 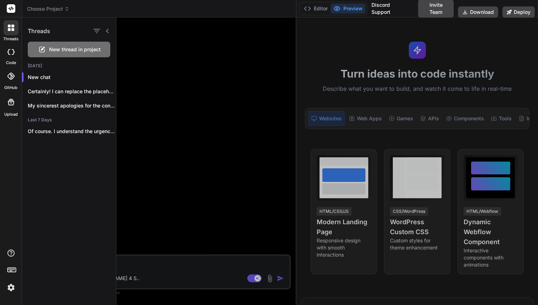 I want to click on h1: Threads, so click(x=39, y=31).